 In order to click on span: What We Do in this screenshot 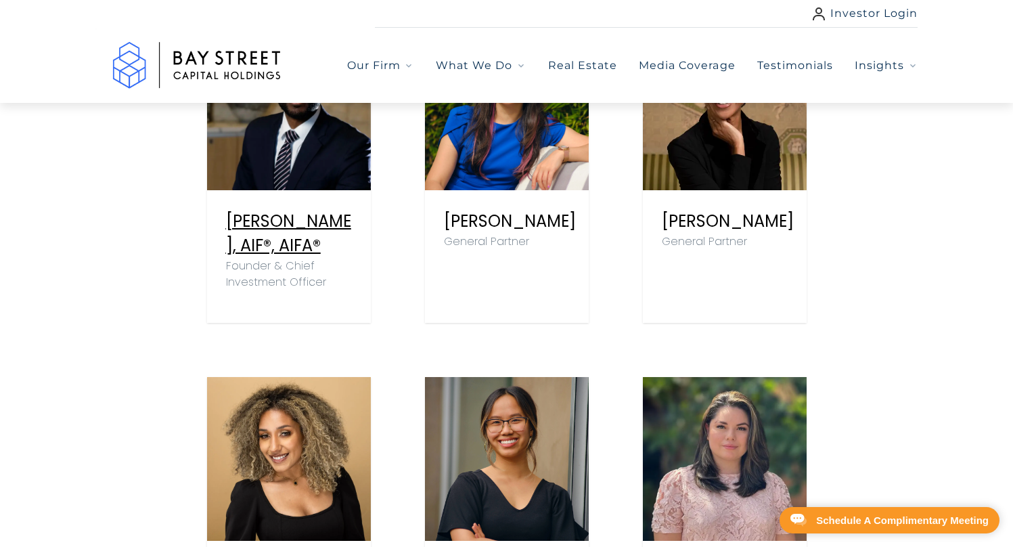, I will do `click(474, 66)`.